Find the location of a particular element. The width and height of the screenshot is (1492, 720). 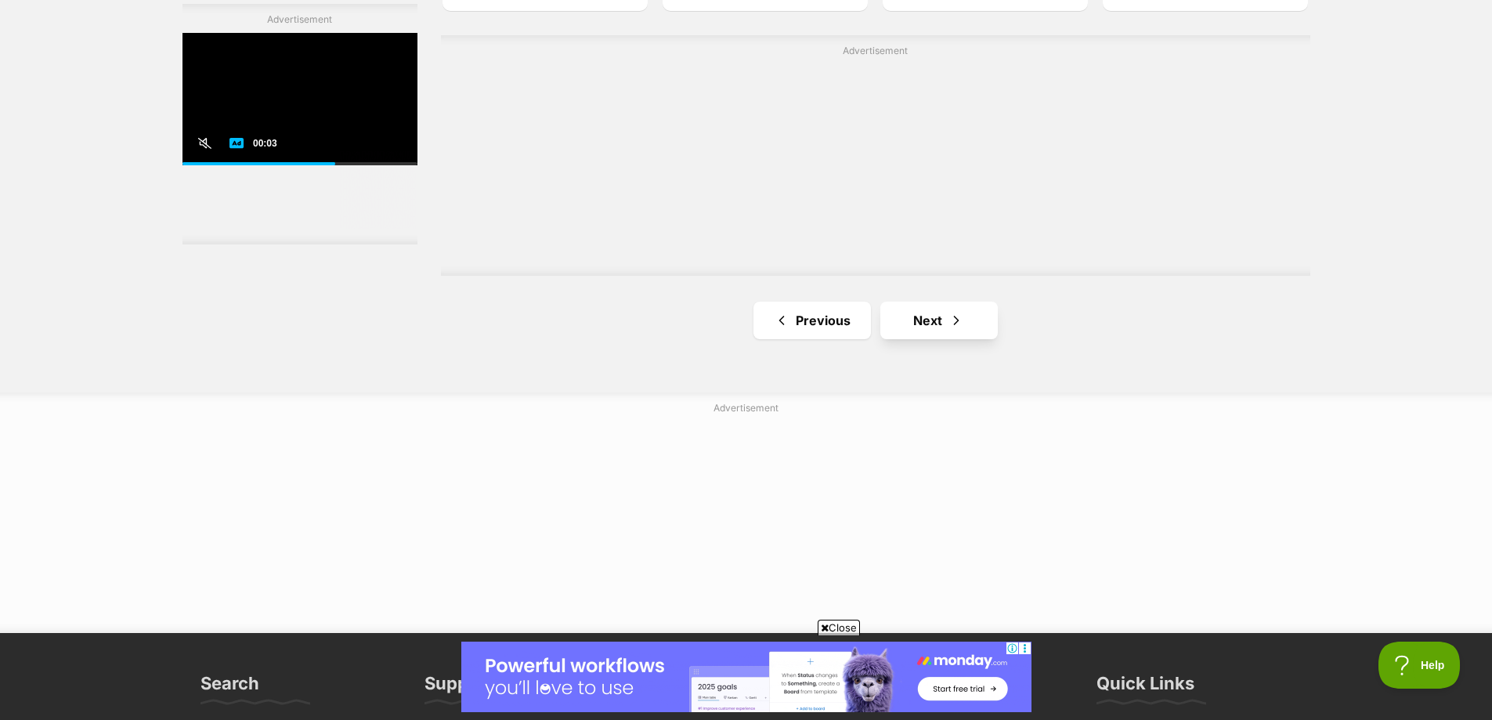

h3: Support is located at coordinates (458, 687).